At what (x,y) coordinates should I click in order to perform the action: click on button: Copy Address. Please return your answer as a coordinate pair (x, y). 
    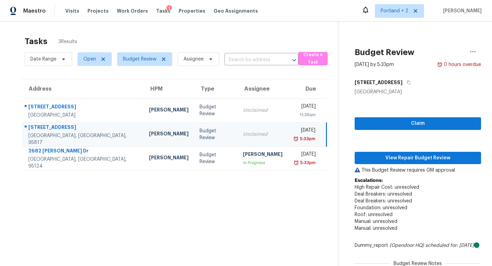
    Looking at the image, I should click on (407, 82).